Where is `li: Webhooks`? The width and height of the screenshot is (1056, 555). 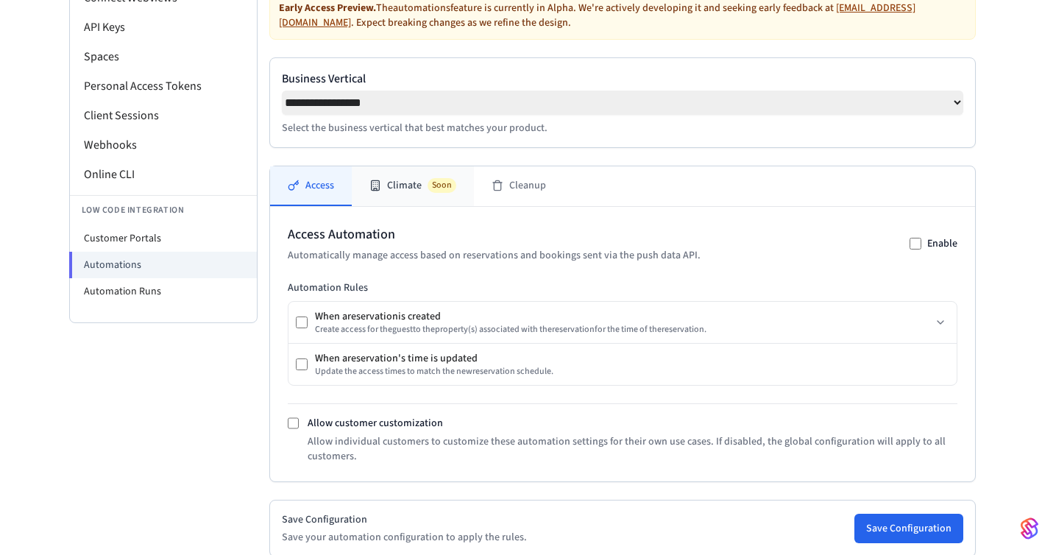
li: Webhooks is located at coordinates (163, 145).